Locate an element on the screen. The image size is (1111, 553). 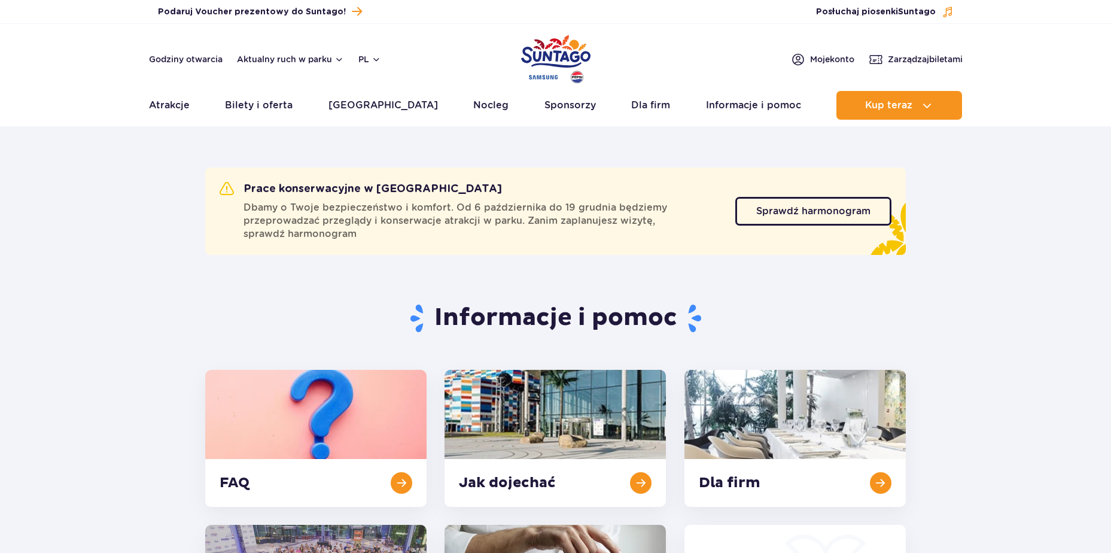
button: Posłuchaj piosenkiSuntago is located at coordinates (884, 12).